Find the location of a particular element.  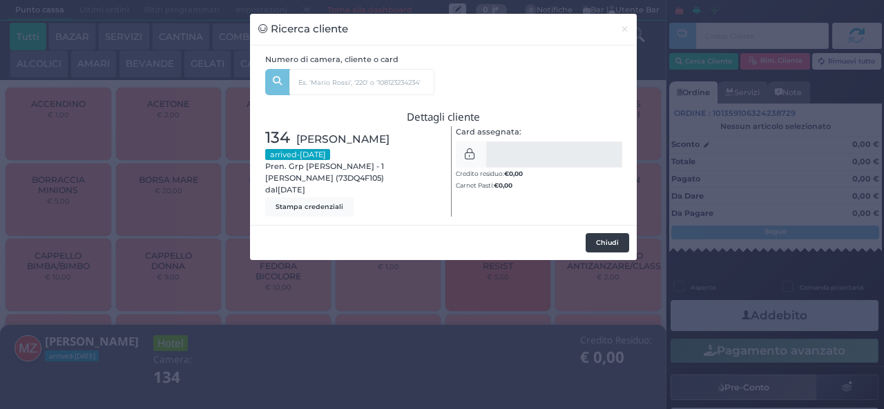

h3: Dettagli cliente is located at coordinates (443, 117).